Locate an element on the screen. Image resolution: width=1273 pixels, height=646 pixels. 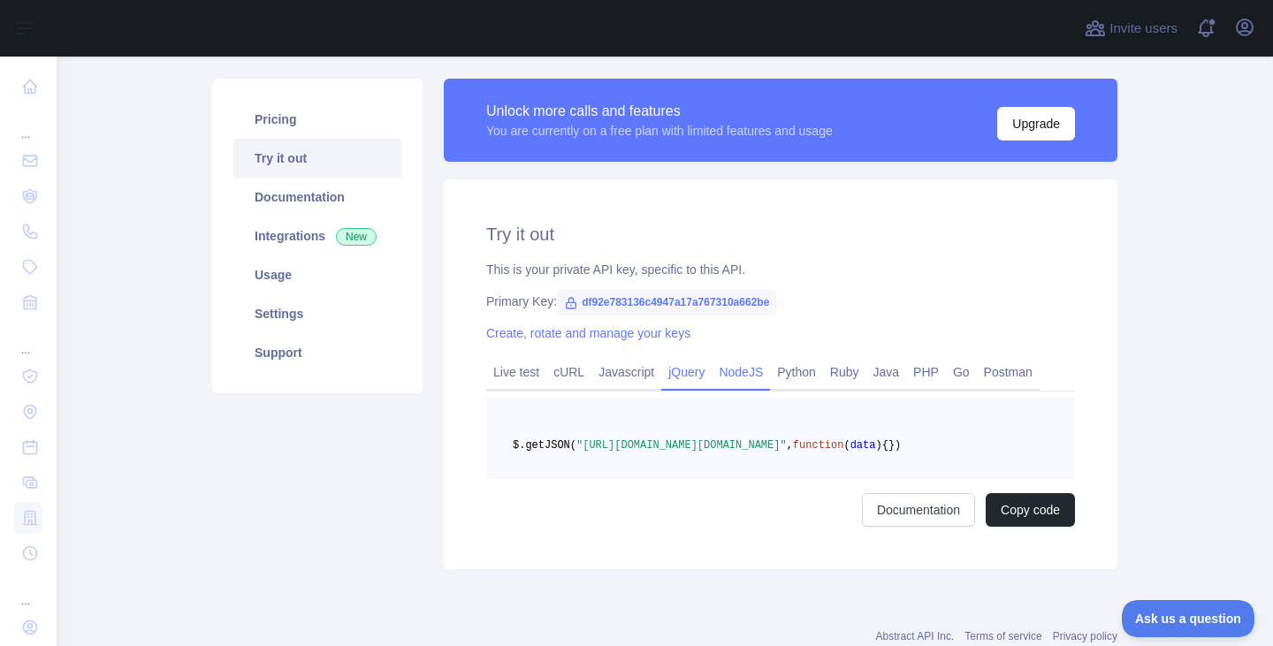
span: New is located at coordinates (356, 237).